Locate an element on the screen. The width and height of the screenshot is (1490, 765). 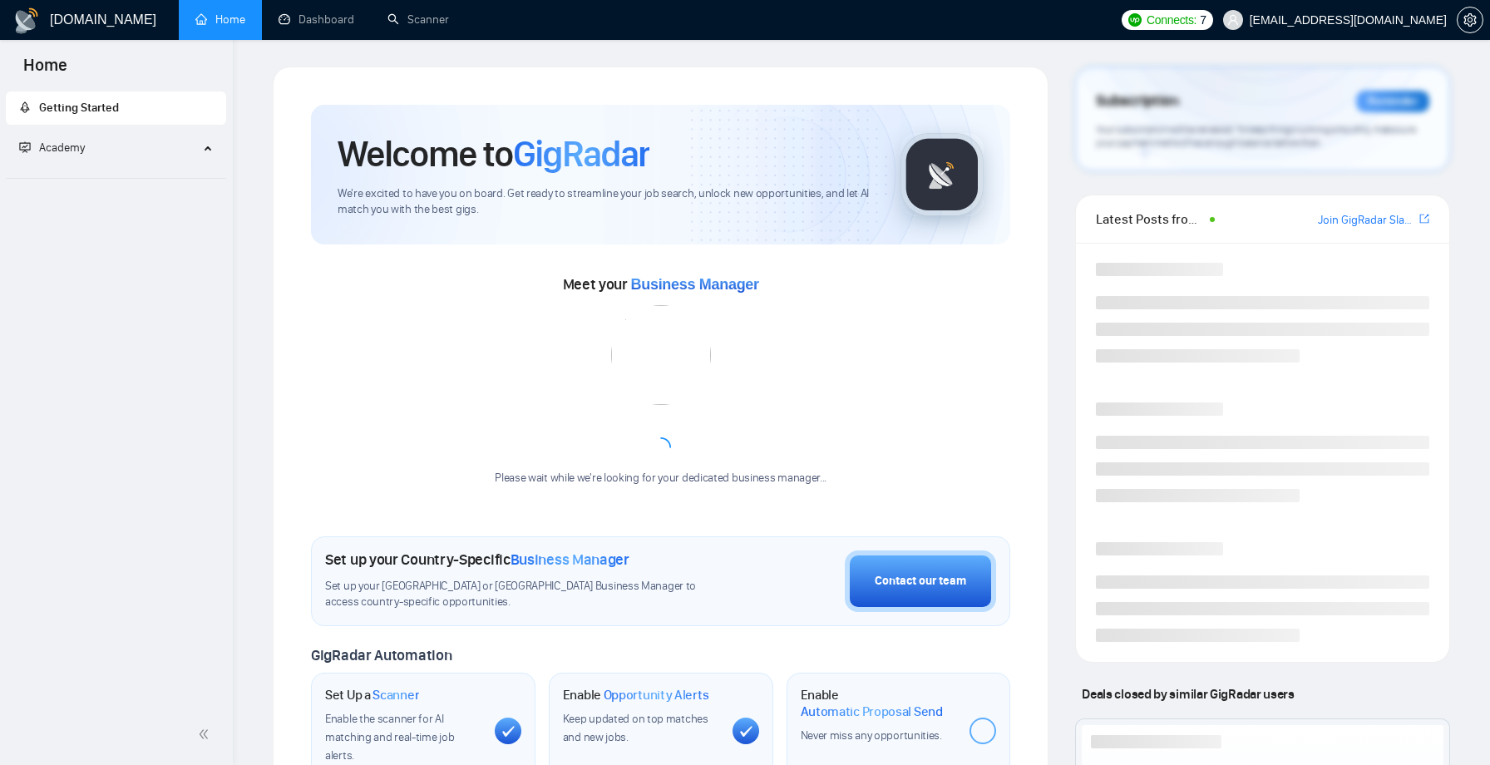
a: searchScanner is located at coordinates (418, 19).